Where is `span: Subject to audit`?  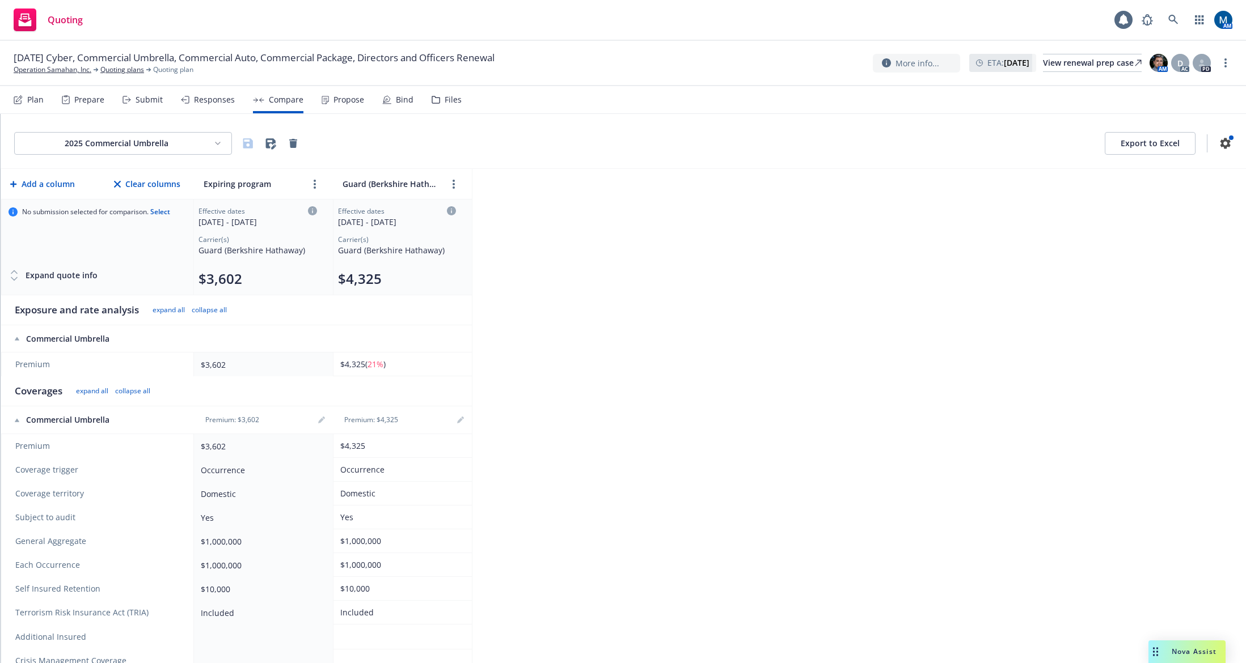
span: Subject to audit is located at coordinates (99, 518).